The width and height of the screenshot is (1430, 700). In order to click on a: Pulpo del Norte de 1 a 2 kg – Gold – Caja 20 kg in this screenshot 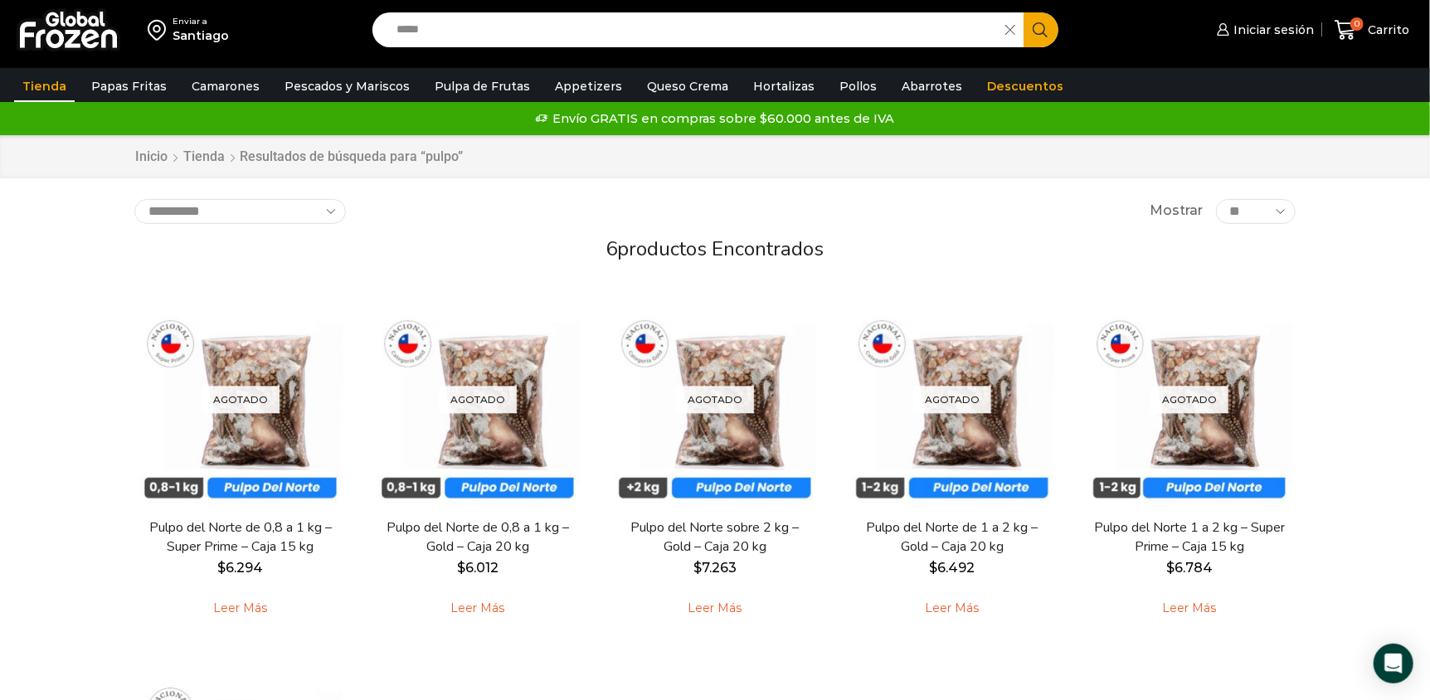, I will do `click(952, 538)`.